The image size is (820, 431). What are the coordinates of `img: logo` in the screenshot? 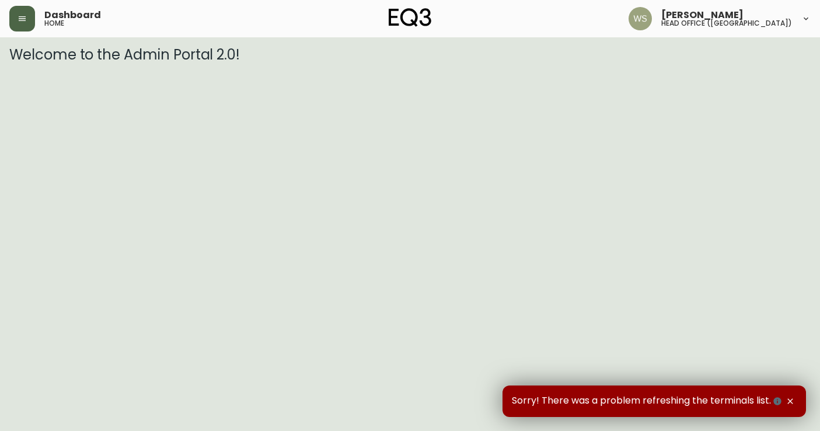 It's located at (410, 18).